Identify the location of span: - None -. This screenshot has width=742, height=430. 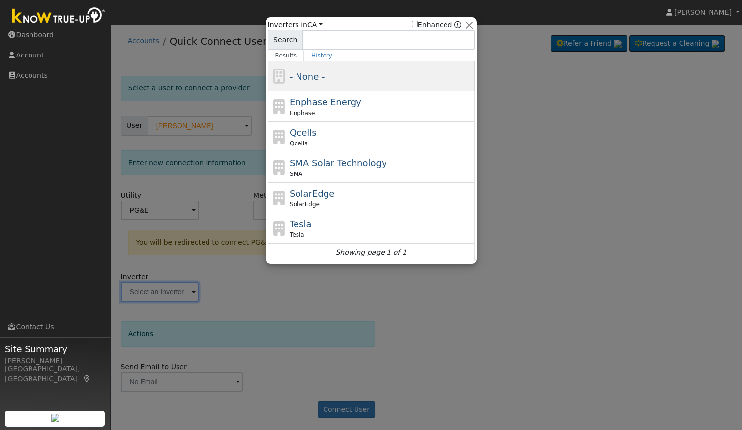
(307, 76).